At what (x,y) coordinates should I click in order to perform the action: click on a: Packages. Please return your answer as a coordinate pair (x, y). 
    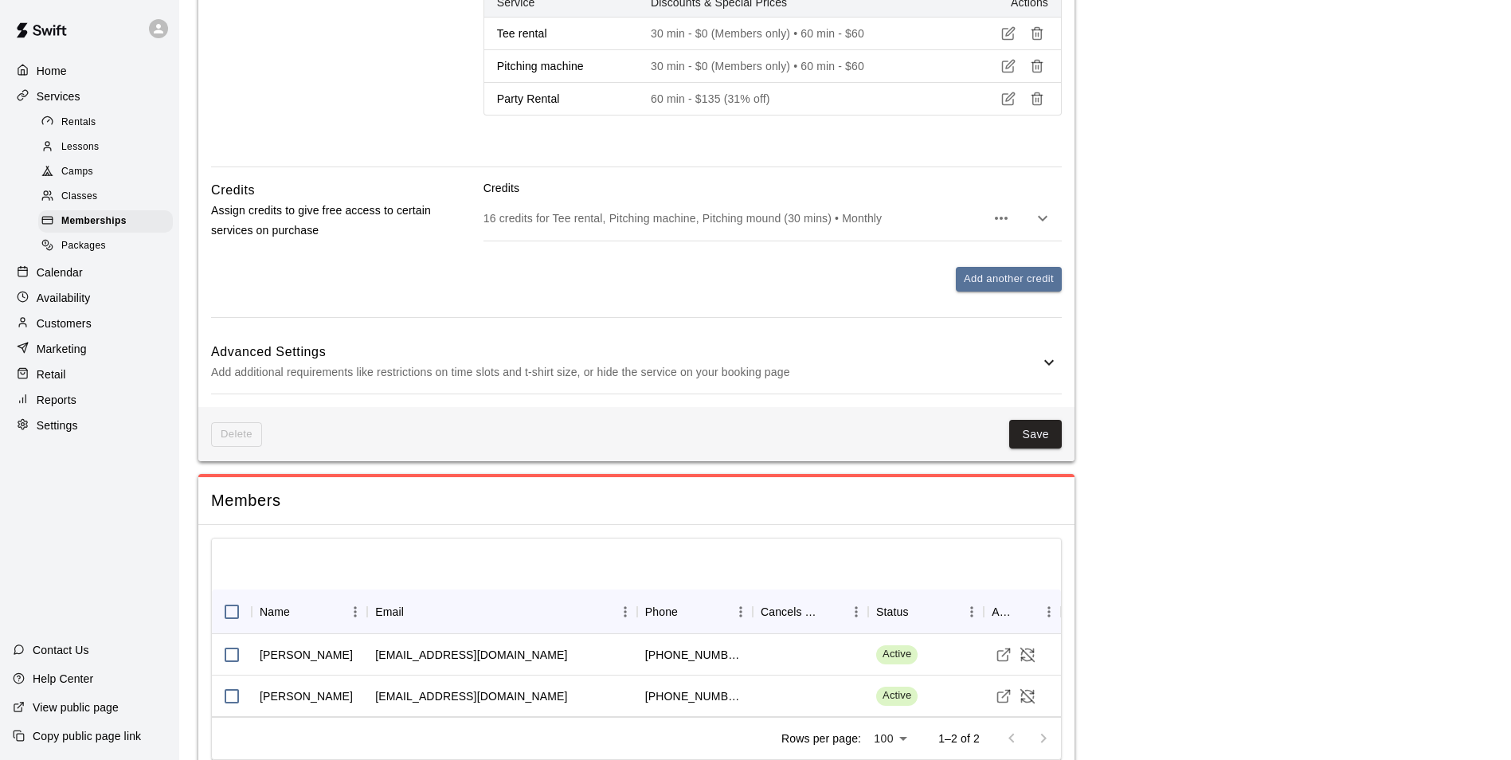
    Looking at the image, I should click on (108, 246).